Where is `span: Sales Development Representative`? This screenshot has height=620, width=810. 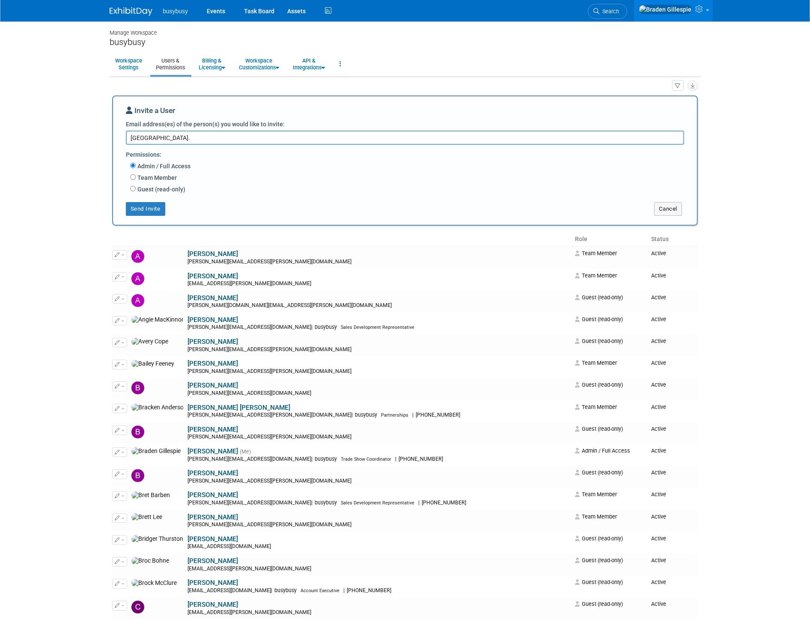
span: Sales Development Representative is located at coordinates (377, 327).